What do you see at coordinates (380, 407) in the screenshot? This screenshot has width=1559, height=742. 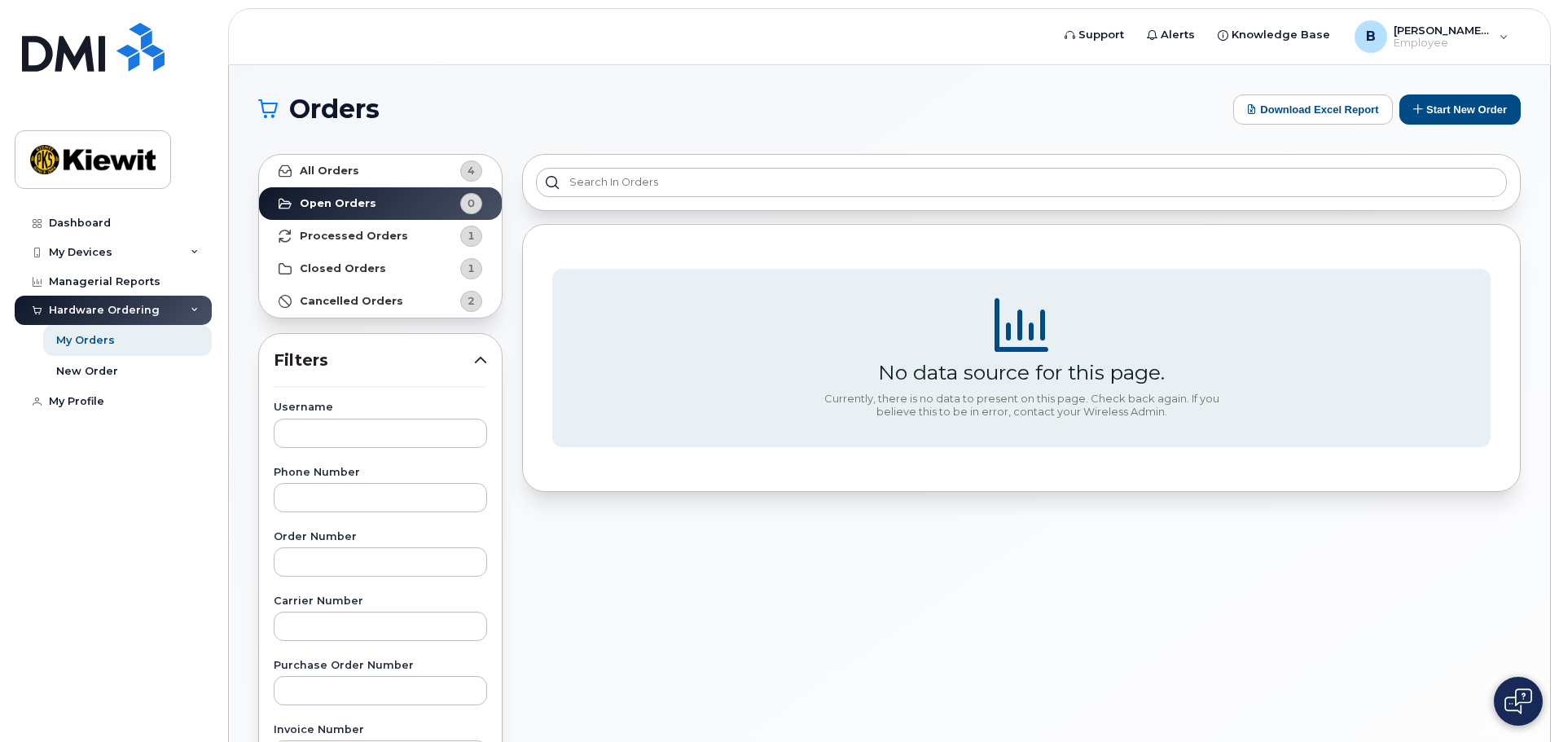 I see `label: Username` at bounding box center [380, 407].